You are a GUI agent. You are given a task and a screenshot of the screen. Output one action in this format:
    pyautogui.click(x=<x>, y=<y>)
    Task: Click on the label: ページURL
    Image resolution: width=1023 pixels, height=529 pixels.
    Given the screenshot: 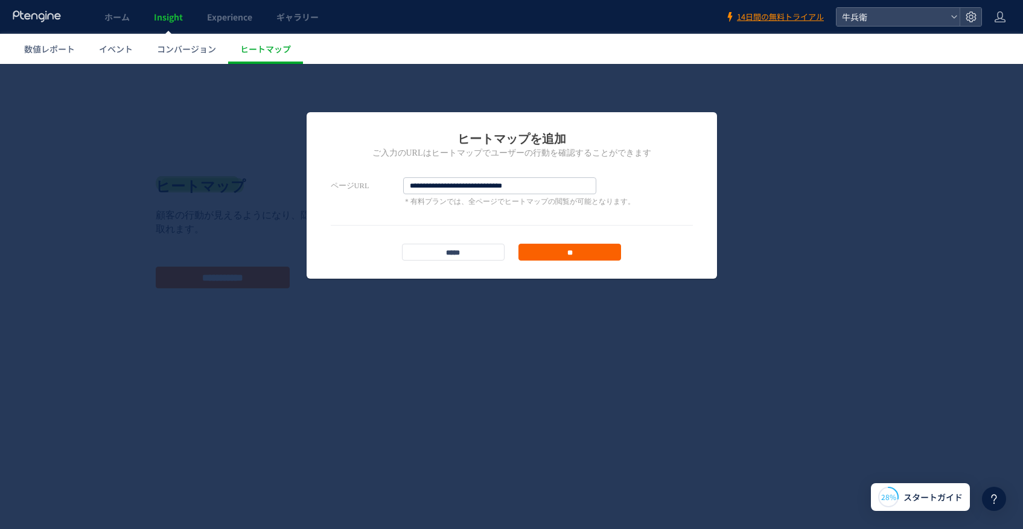 What is the action you would take?
    pyautogui.click(x=367, y=122)
    